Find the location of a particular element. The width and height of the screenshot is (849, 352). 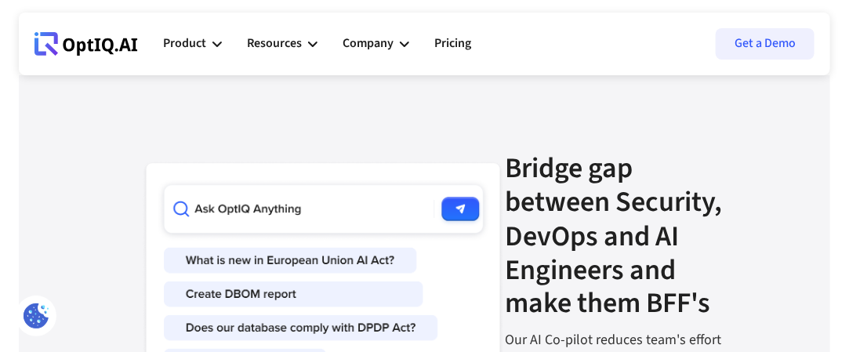

a: Webflow Homepage is located at coordinates (86, 44).